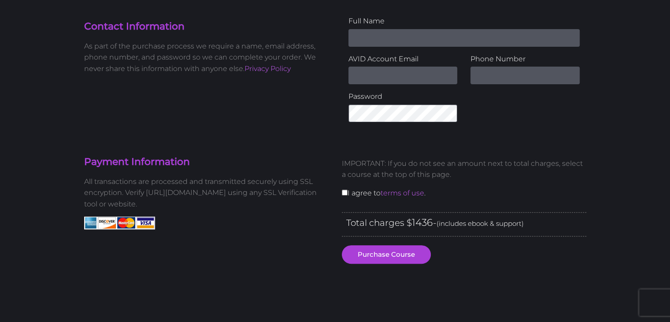  Describe the element at coordinates (464, 169) in the screenshot. I see `p: IMPORTANT: If you do not see an amount next to total charges, select a course at the top of this ...` at that location.